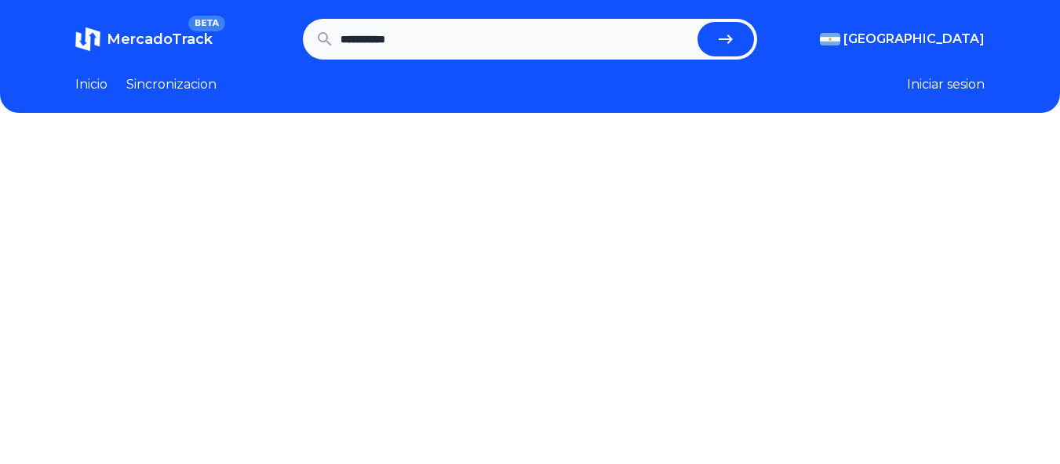  I want to click on span: MercadoTrack, so click(159, 39).